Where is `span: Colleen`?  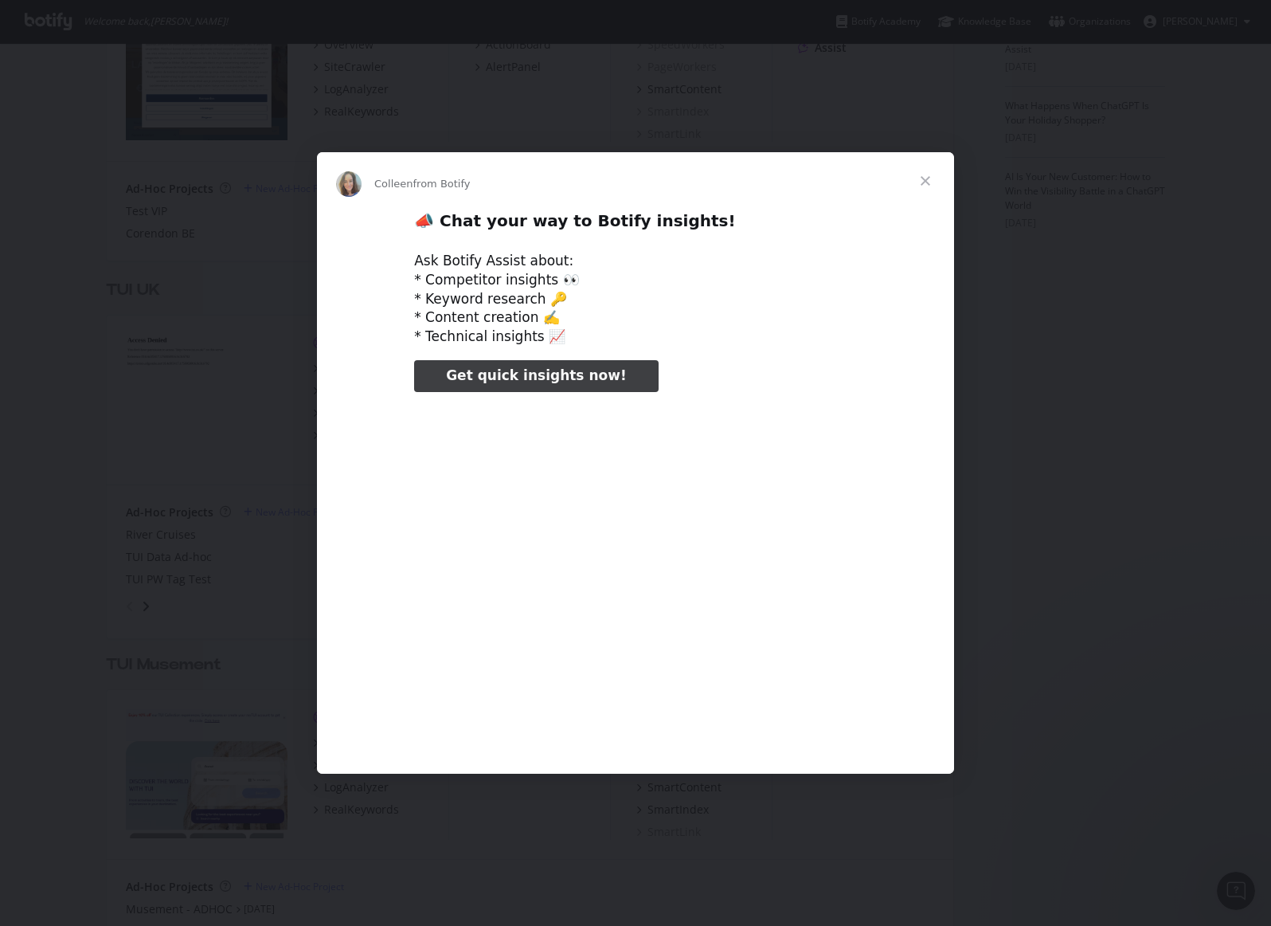
span: Colleen is located at coordinates (394, 183).